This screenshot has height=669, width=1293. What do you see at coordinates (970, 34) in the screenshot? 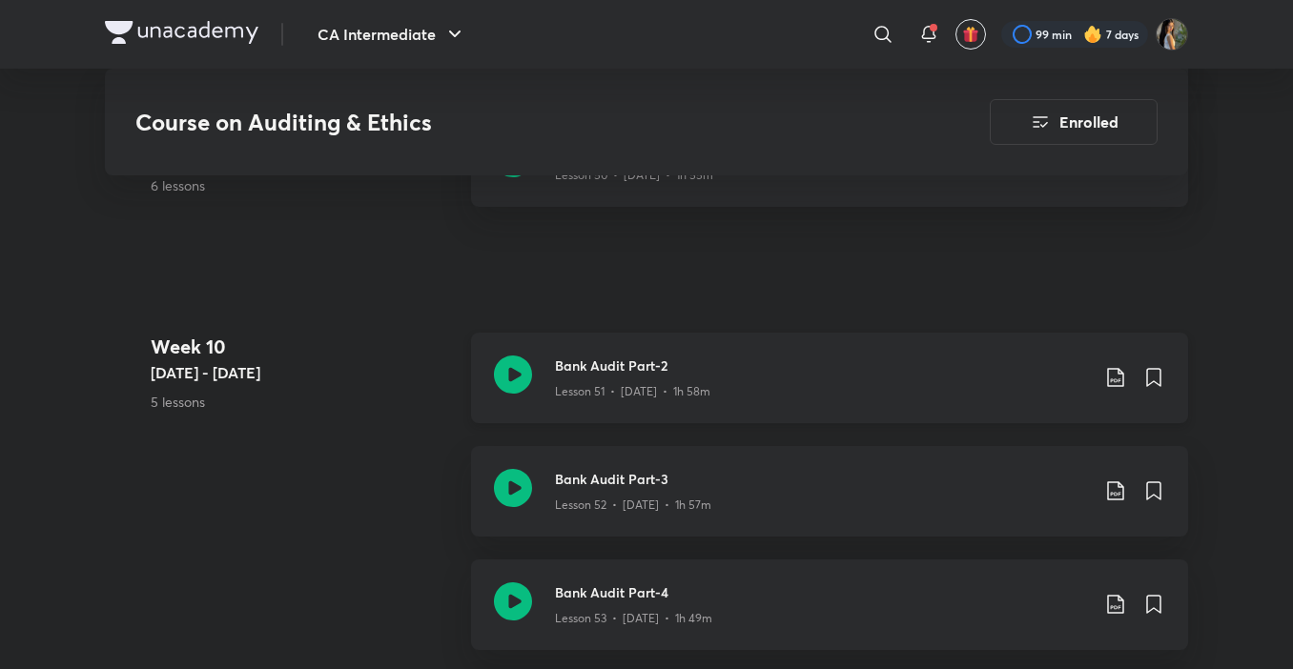
I see `img: avatar` at bounding box center [970, 34].